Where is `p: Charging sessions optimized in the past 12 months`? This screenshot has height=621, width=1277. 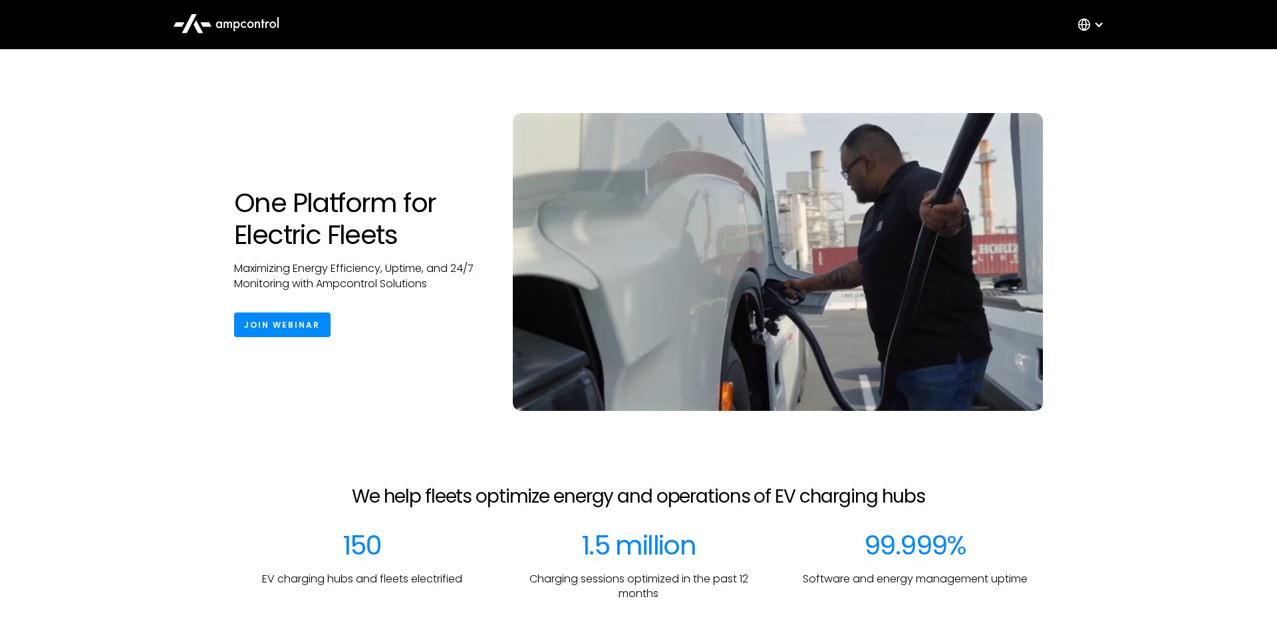
p: Charging sessions optimized in the past 12 months is located at coordinates (639, 587).